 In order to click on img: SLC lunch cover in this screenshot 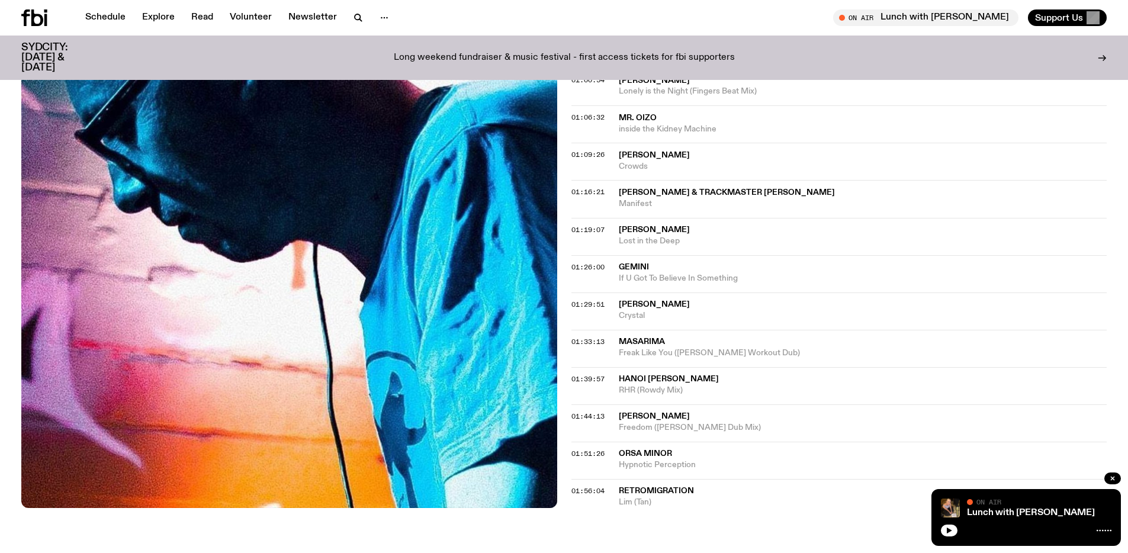, I will do `click(950, 508)`.